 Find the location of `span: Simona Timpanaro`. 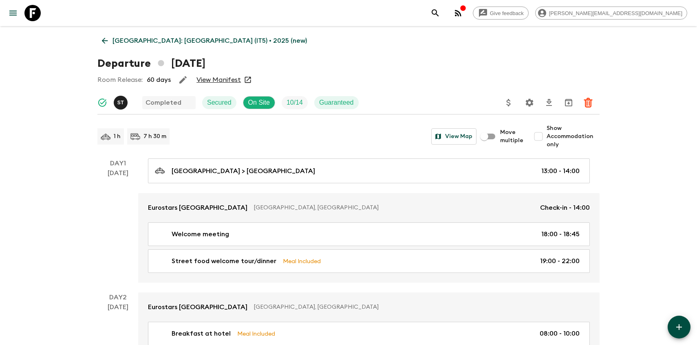

span: Simona Timpanaro is located at coordinates (121, 101).